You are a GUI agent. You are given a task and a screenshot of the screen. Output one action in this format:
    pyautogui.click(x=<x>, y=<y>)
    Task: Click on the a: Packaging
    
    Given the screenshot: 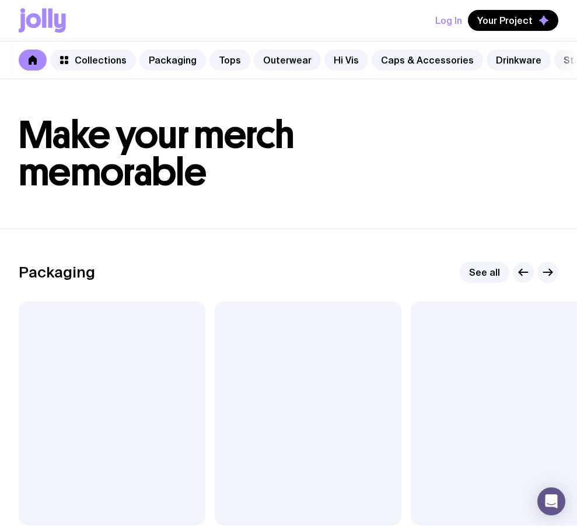 What is the action you would take?
    pyautogui.click(x=173, y=60)
    